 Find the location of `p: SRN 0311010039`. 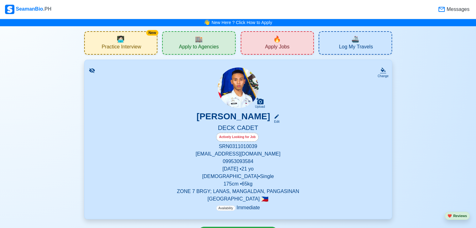

p: SRN 0311010039 is located at coordinates (238, 147).